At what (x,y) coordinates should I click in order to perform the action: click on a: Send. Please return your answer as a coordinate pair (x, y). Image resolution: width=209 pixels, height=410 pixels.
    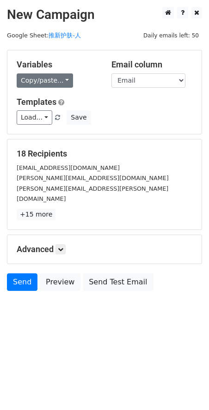
    Looking at the image, I should click on (22, 282).